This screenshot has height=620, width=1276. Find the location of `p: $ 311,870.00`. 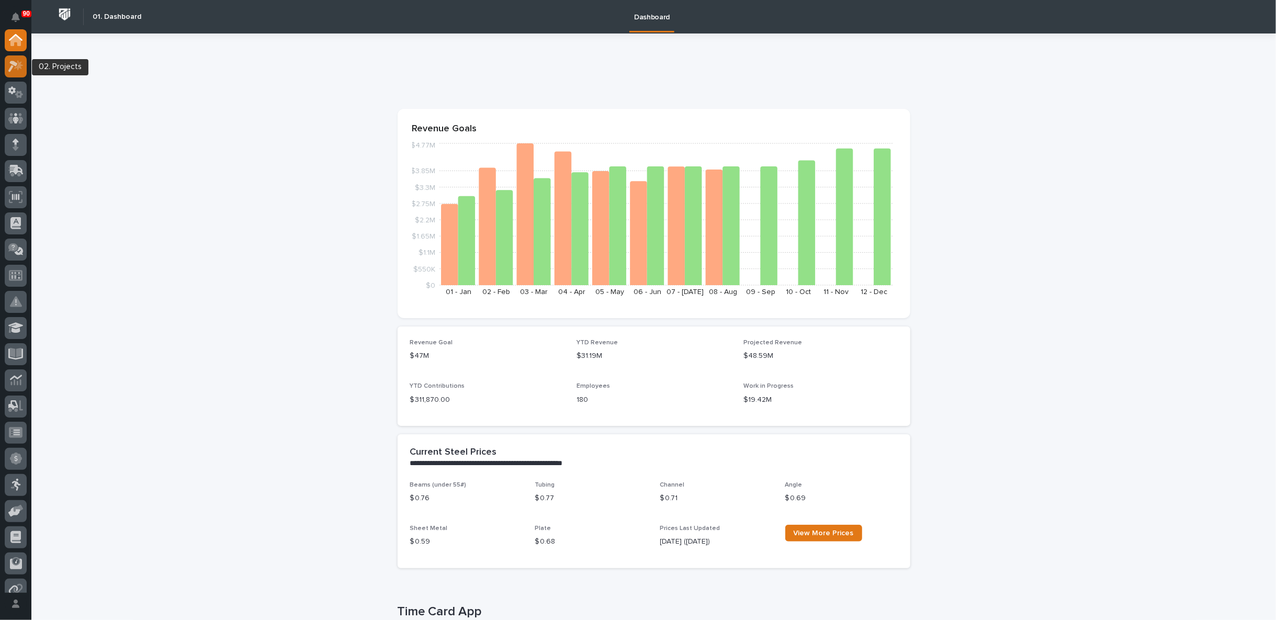

p: $ 311,870.00 is located at coordinates (487, 400).